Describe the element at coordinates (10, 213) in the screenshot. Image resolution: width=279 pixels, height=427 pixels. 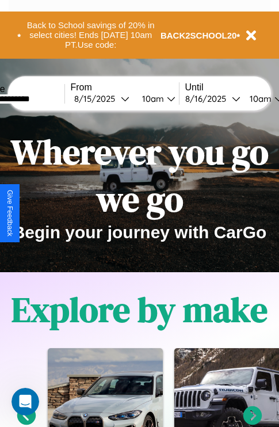
I see `div: Give Feedback` at that location.